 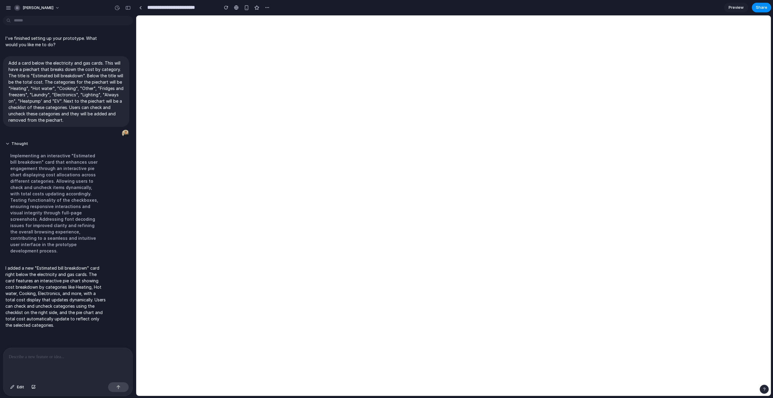 What do you see at coordinates (56, 296) in the screenshot?
I see `p: I added a new "Estimated bill breakdown" card right below the electricity and gas cards. The card...` at bounding box center [56, 296].